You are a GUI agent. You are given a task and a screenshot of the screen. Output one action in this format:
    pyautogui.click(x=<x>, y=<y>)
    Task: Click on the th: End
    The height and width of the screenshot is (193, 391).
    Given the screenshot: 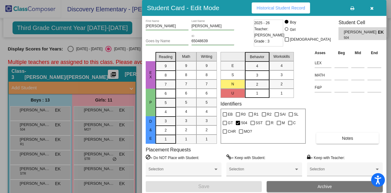 What is the action you would take?
    pyautogui.click(x=374, y=53)
    